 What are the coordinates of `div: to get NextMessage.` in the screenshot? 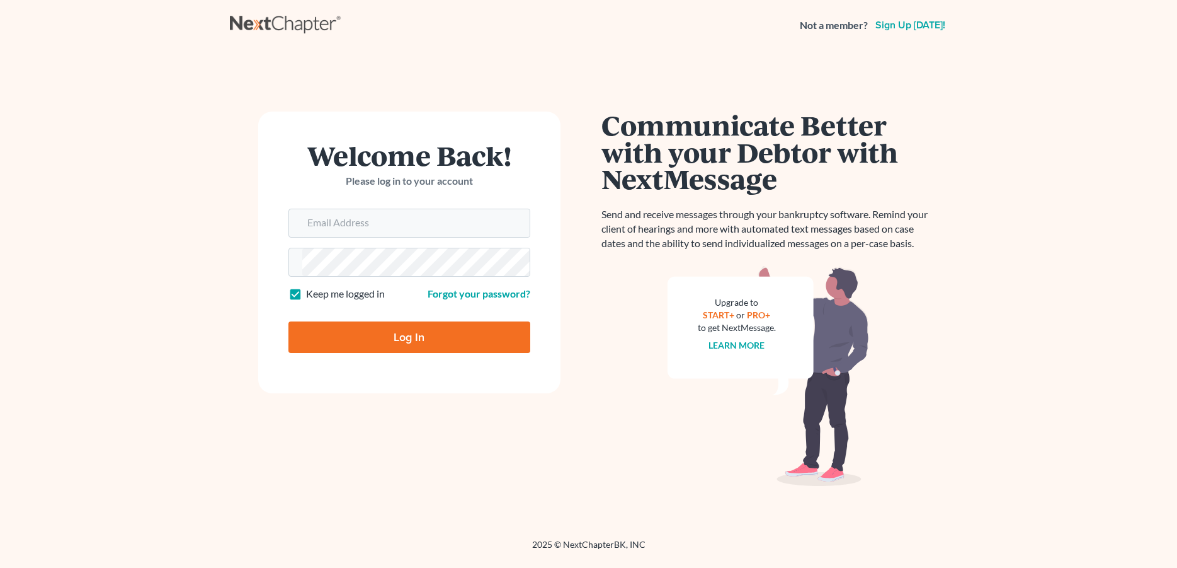 It's located at (737, 328).